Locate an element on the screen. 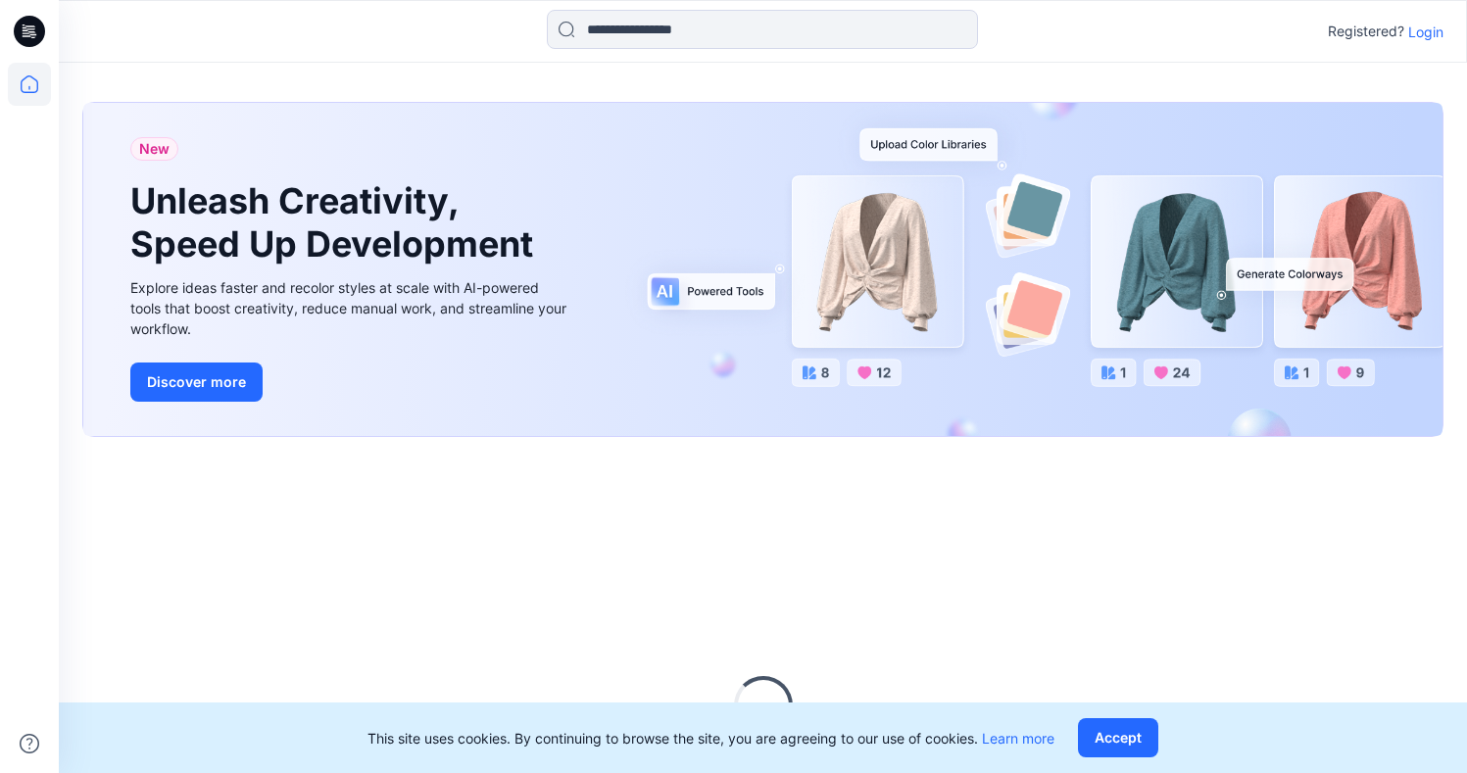 The width and height of the screenshot is (1467, 773). p: Registered? is located at coordinates (1366, 31).